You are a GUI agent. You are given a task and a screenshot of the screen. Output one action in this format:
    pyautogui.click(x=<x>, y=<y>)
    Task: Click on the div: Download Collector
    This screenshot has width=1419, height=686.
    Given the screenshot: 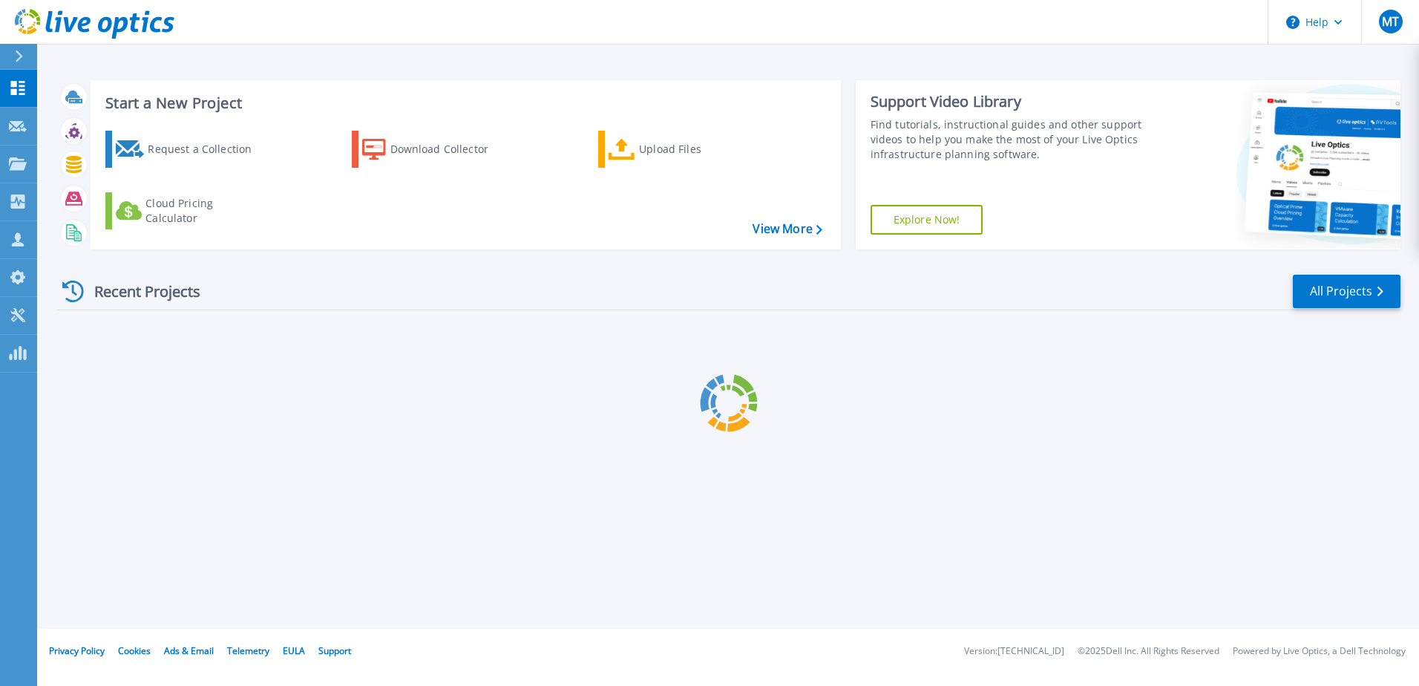 What is the action you would take?
    pyautogui.click(x=450, y=149)
    